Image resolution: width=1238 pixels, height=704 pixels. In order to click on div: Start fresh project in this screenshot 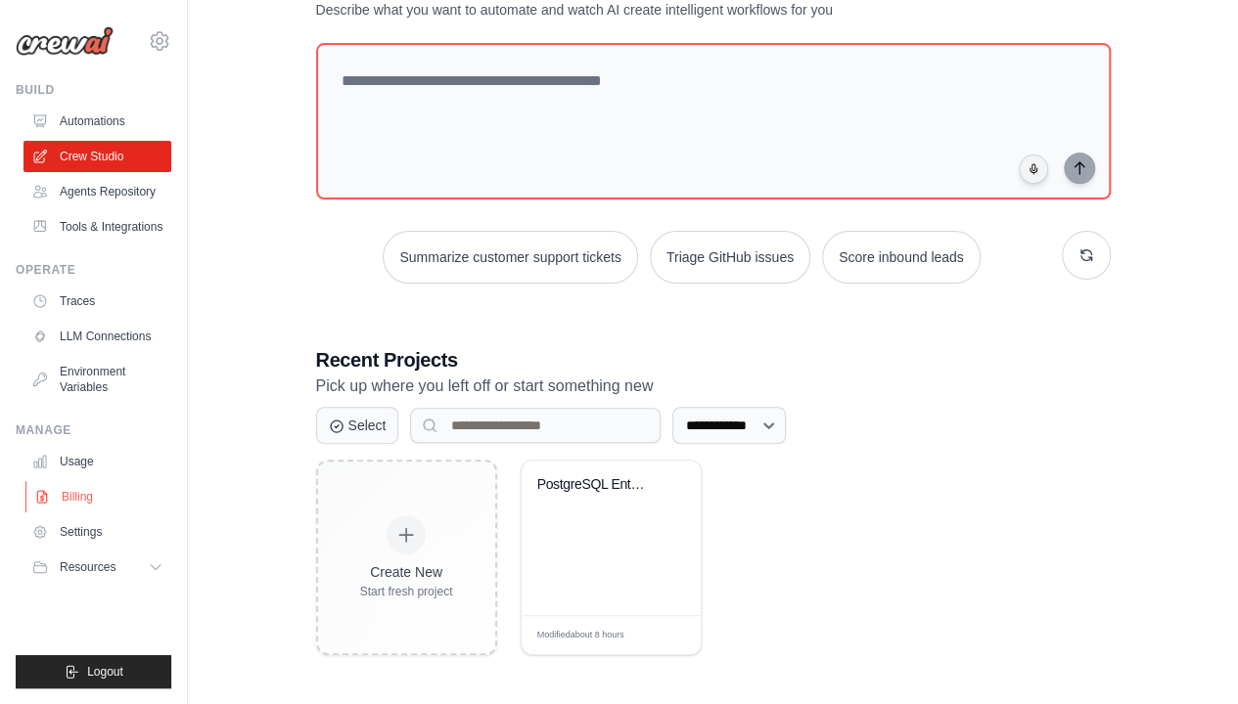, I will do `click(406, 592)`.